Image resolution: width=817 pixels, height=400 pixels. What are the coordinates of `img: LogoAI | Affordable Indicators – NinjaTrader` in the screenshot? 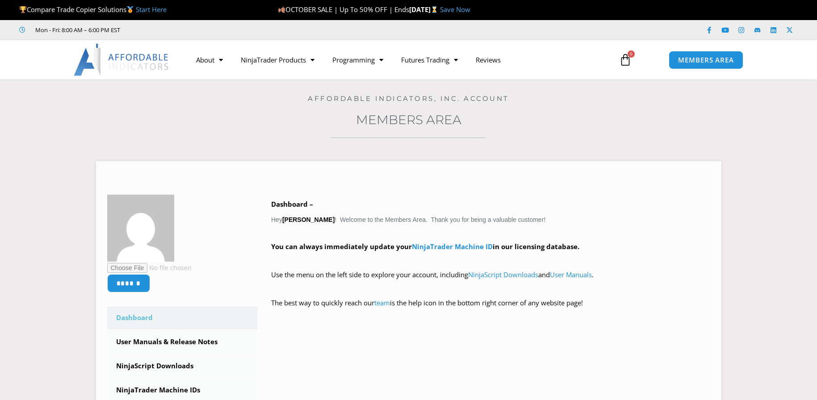 It's located at (121, 60).